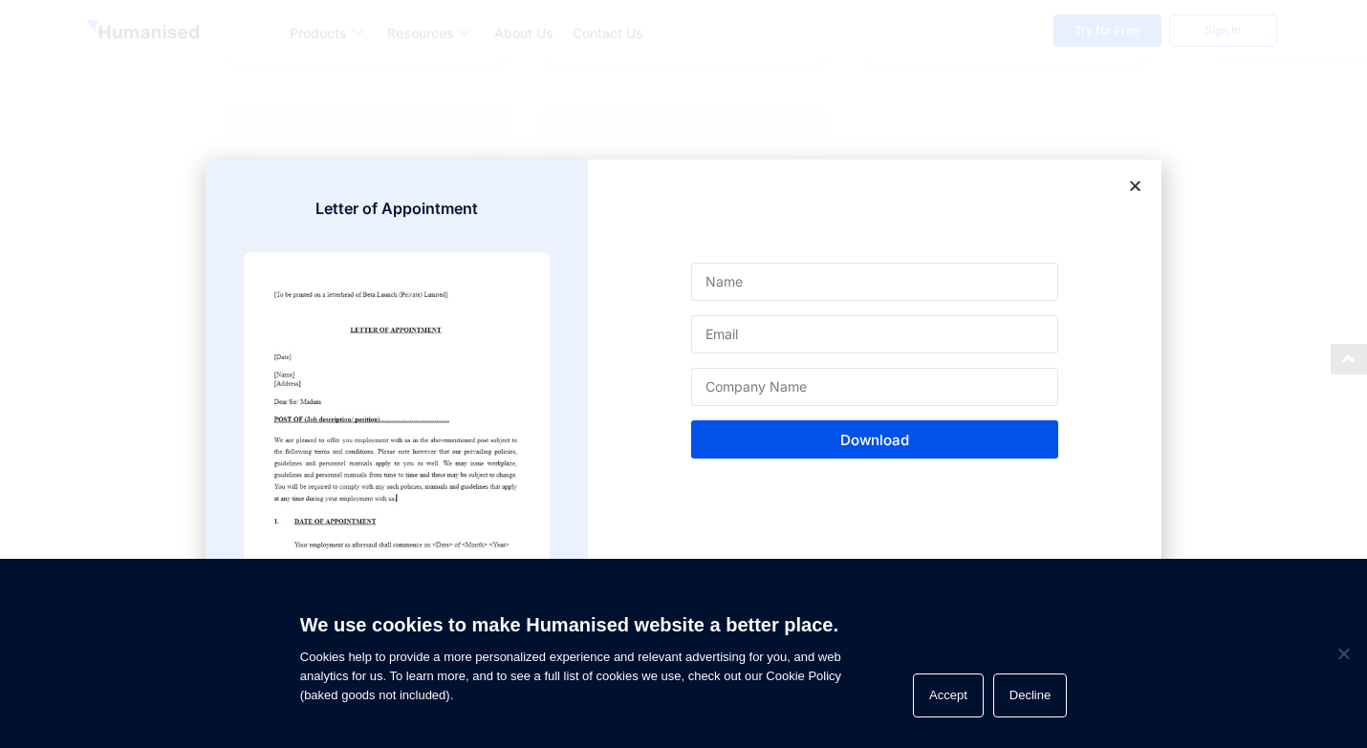 This screenshot has height=748, width=1367. Describe the element at coordinates (874, 334) in the screenshot. I see `input: Email` at that location.